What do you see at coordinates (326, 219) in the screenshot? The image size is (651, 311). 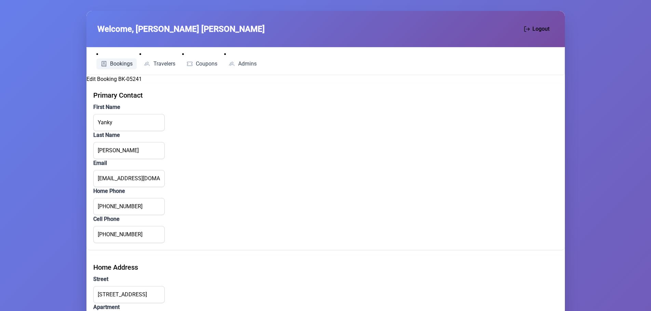 I see `label: Cell Phone` at bounding box center [326, 219].